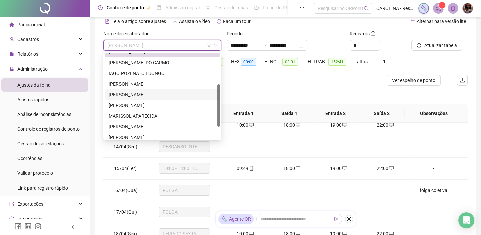 The height and width of the screenshot is (235, 481). Describe the element at coordinates (289, 113) in the screenshot. I see `th: Saída 1` at that location.